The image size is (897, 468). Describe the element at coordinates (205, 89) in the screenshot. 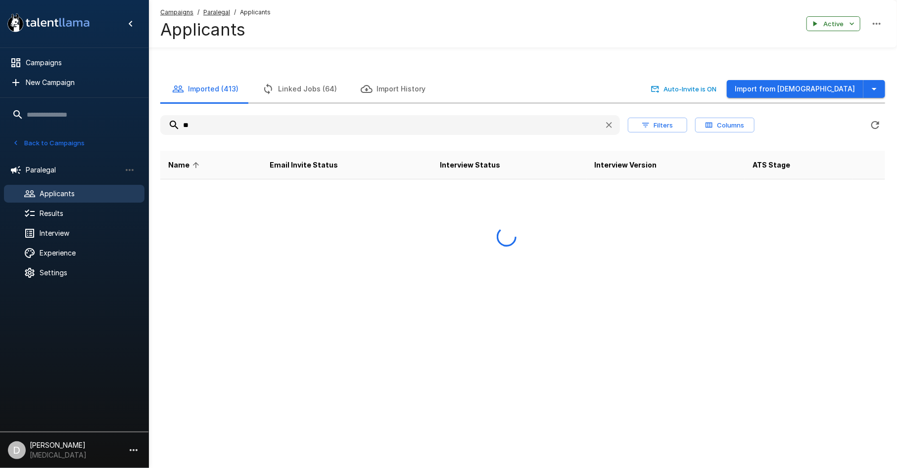

I see `button: Imported (413)` at that location.